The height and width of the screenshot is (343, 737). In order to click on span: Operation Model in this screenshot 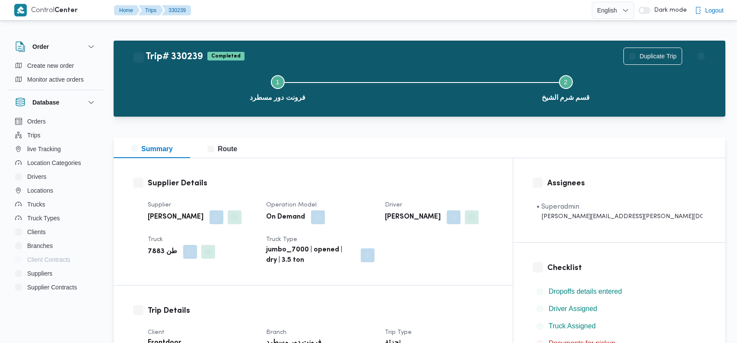, I will do `click(291, 205)`.